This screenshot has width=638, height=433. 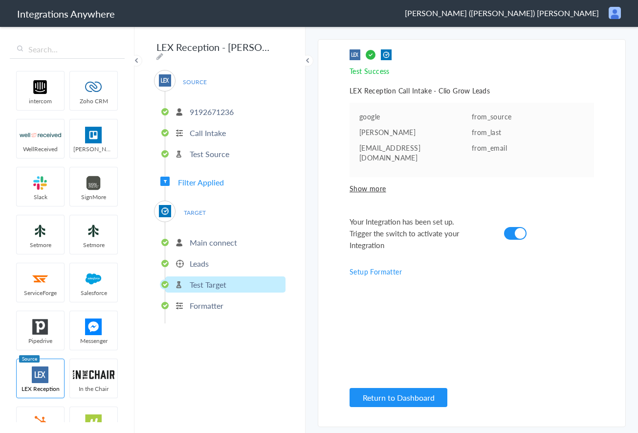 What do you see at coordinates (375, 271) in the screenshot?
I see `a: Setup Formatter` at bounding box center [375, 271].